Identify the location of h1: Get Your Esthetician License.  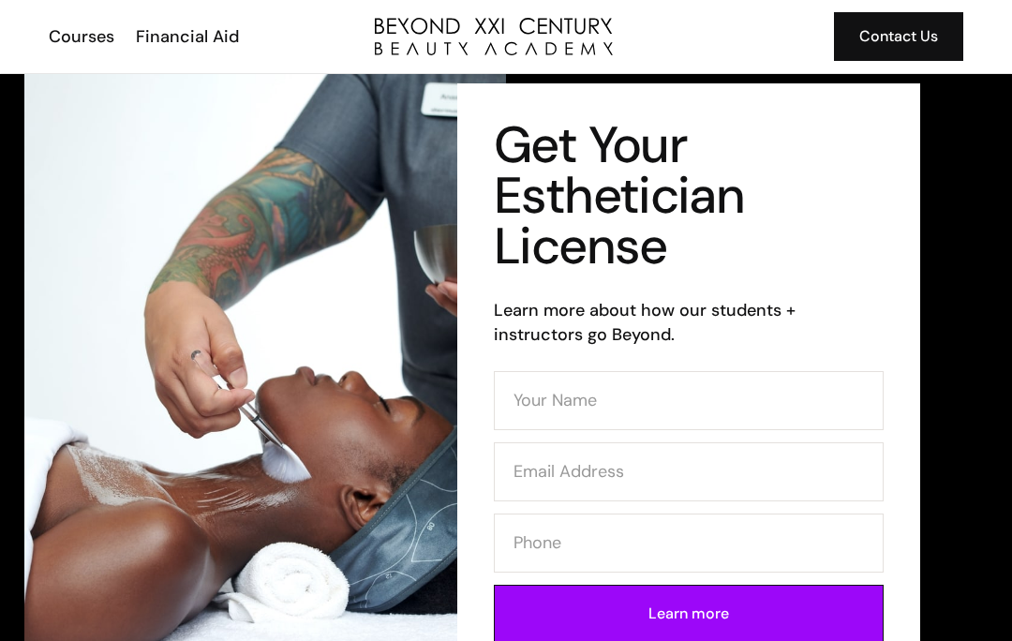
(688, 196).